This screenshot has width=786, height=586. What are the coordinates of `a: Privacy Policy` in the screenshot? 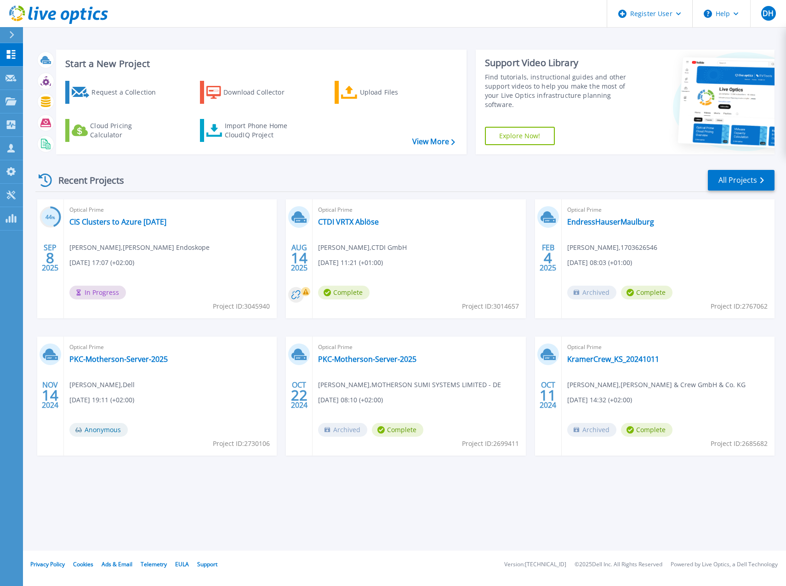 It's located at (47, 564).